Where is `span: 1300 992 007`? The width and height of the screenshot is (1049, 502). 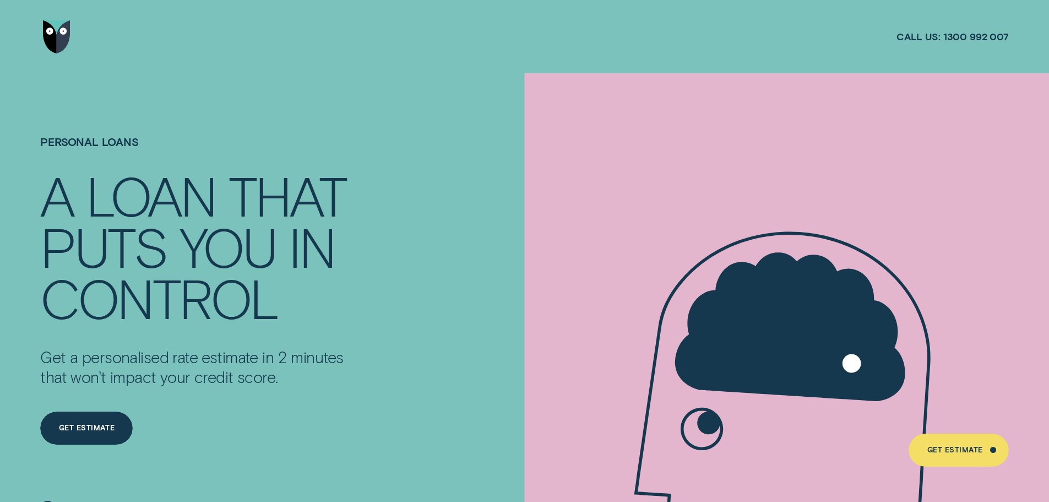
span: 1300 992 007 is located at coordinates (976, 36).